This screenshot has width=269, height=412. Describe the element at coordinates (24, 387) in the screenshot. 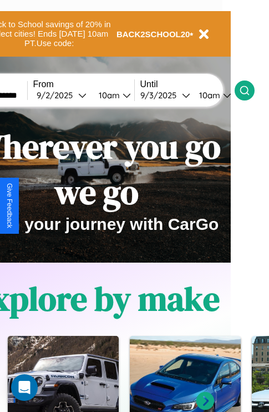

I see `div: Open Intercom Messenger` at that location.